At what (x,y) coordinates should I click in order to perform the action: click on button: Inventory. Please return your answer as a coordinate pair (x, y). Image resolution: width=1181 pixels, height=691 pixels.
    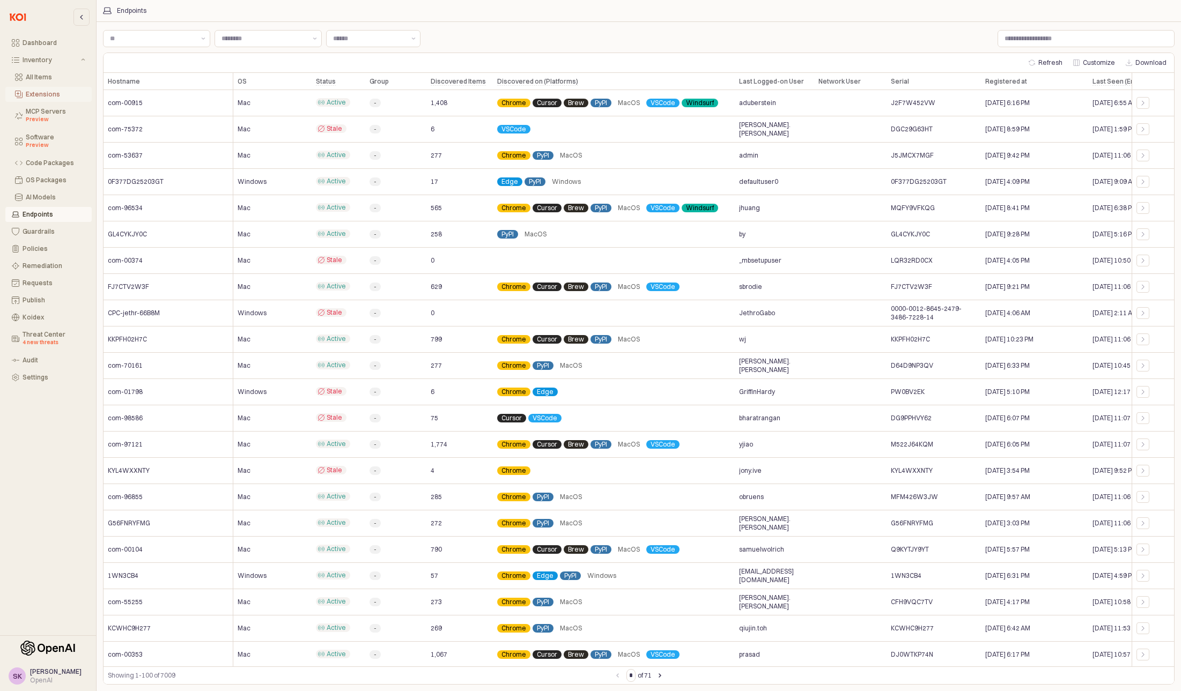
    Looking at the image, I should click on (48, 60).